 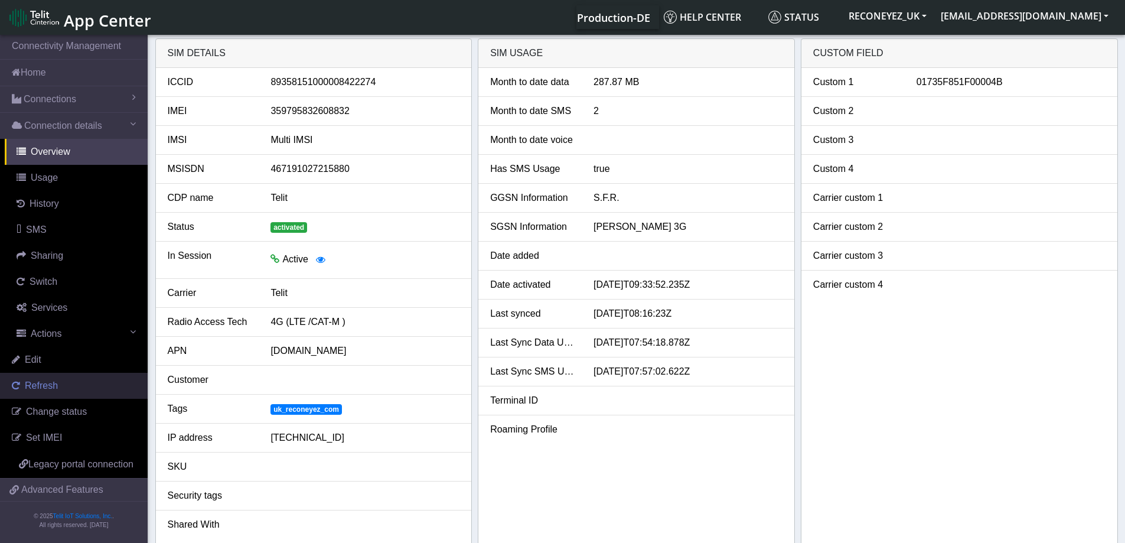 What do you see at coordinates (711, 17) in the screenshot?
I see `a: Help center` at bounding box center [711, 17].